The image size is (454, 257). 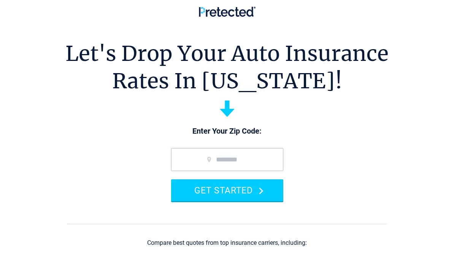 I want to click on div: Compare best quotes from top insurance carriers, including:, so click(x=227, y=243).